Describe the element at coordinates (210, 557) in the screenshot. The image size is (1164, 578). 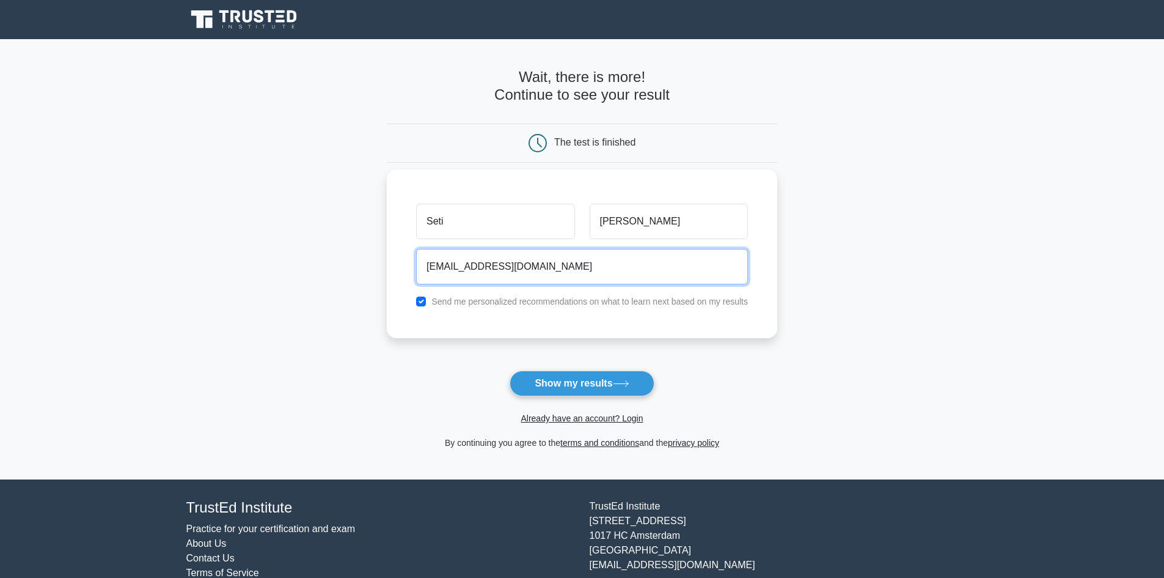
I see `a: Contact Us` at that location.